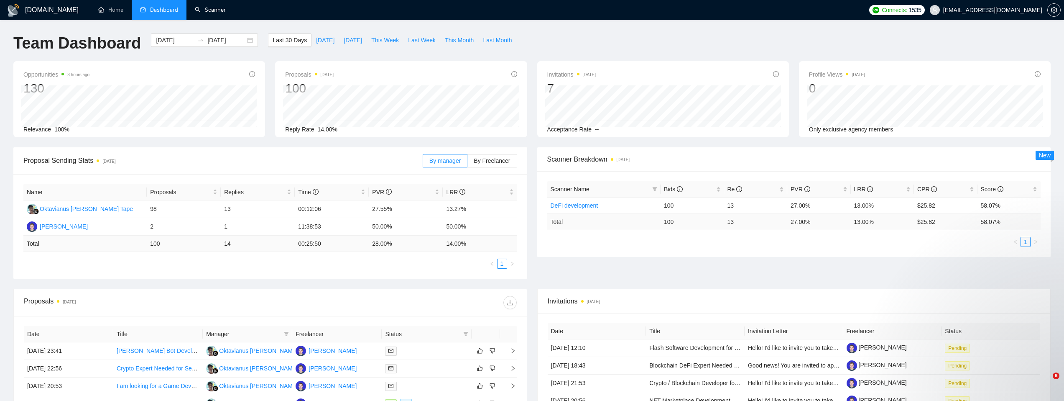  I want to click on button: Last Week, so click(422, 40).